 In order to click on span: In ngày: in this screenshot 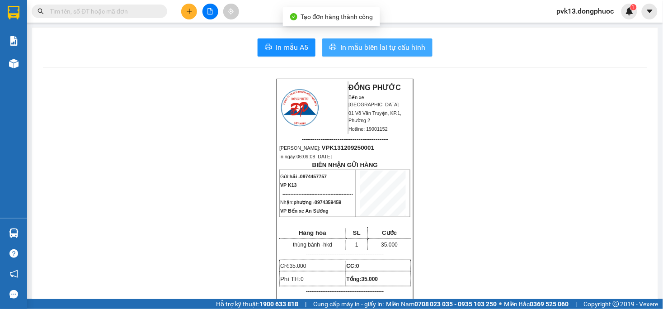, I will do `click(305, 156)`.